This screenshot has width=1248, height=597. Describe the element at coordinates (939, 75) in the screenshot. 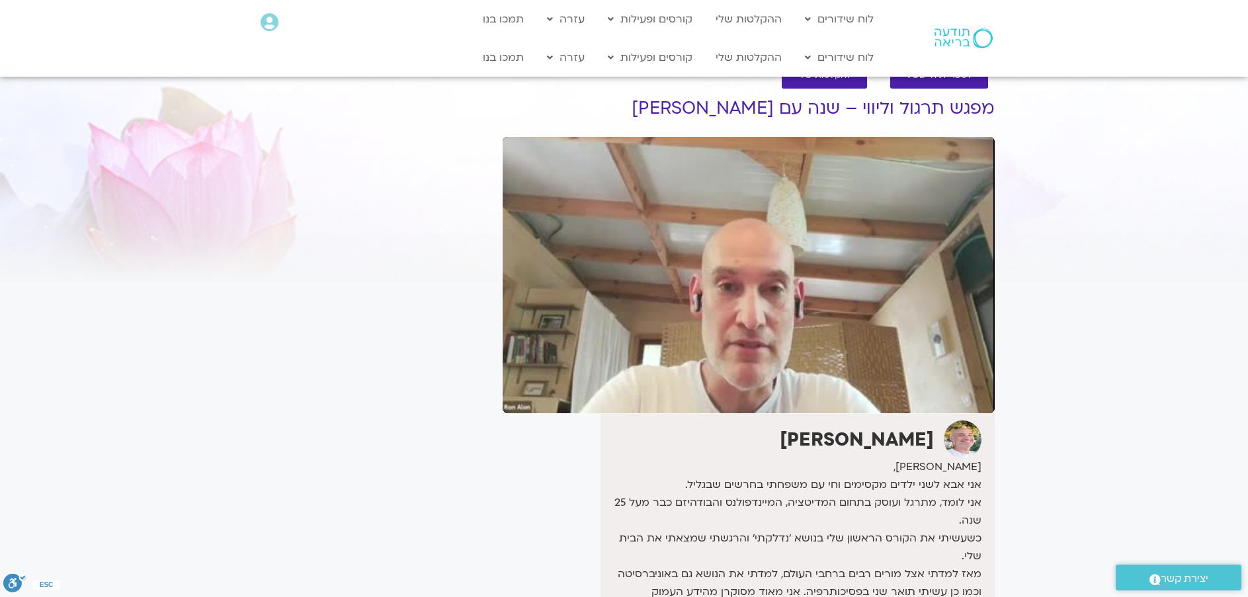

I see `span: לספריית ה-VOD` at that location.